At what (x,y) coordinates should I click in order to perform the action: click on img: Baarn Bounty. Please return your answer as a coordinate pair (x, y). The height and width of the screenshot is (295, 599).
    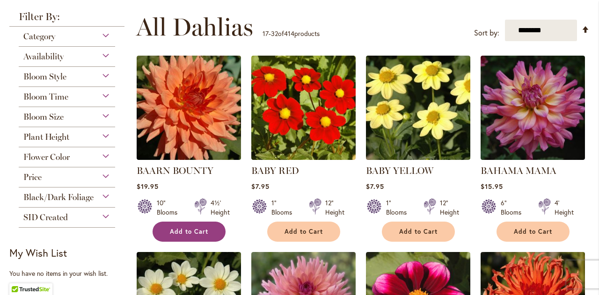
    Looking at the image, I should click on (189, 108).